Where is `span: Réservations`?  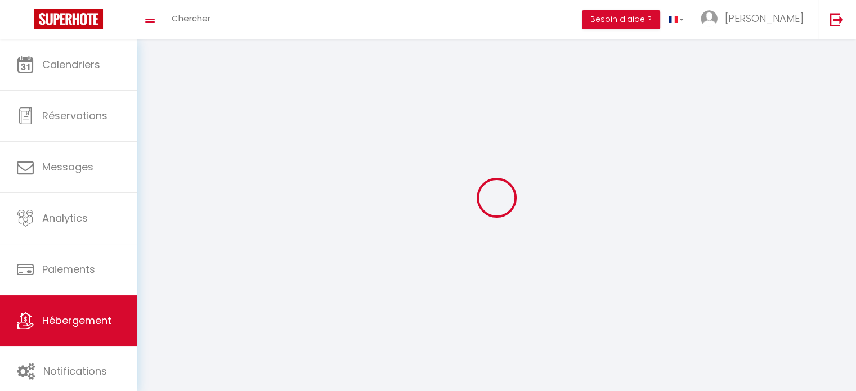
span: Réservations is located at coordinates (75, 115).